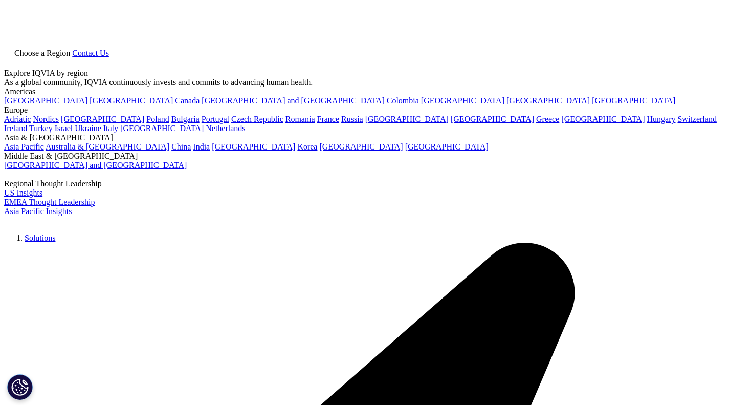  Describe the element at coordinates (364, 110) in the screenshot. I see `div: Europe` at that location.